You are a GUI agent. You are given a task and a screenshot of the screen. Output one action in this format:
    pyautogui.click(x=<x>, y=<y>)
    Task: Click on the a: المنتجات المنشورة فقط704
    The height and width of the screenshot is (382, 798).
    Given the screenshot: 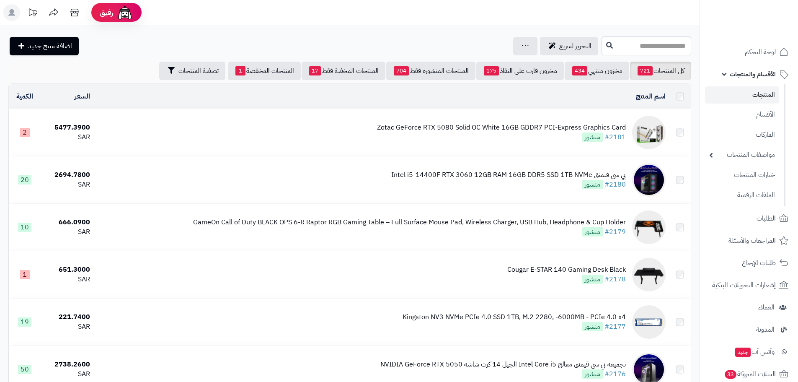 What is the action you would take?
    pyautogui.click(x=431, y=71)
    